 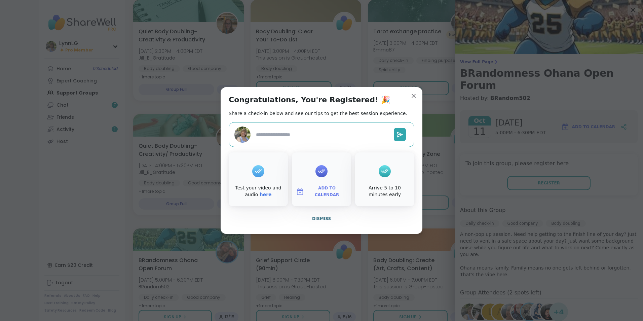 What do you see at coordinates (327, 191) in the screenshot?
I see `span: Add to Calendar` at bounding box center [327, 191].